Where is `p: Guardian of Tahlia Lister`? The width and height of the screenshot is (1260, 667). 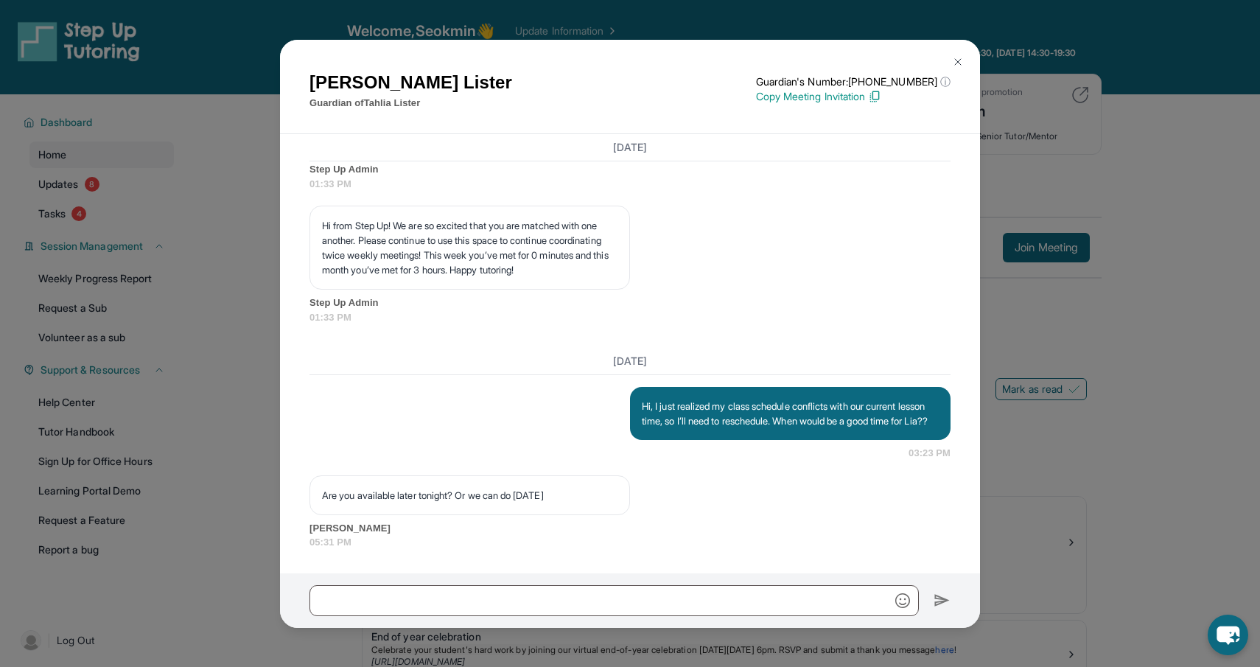
p: Guardian of Tahlia Lister is located at coordinates (410, 103).